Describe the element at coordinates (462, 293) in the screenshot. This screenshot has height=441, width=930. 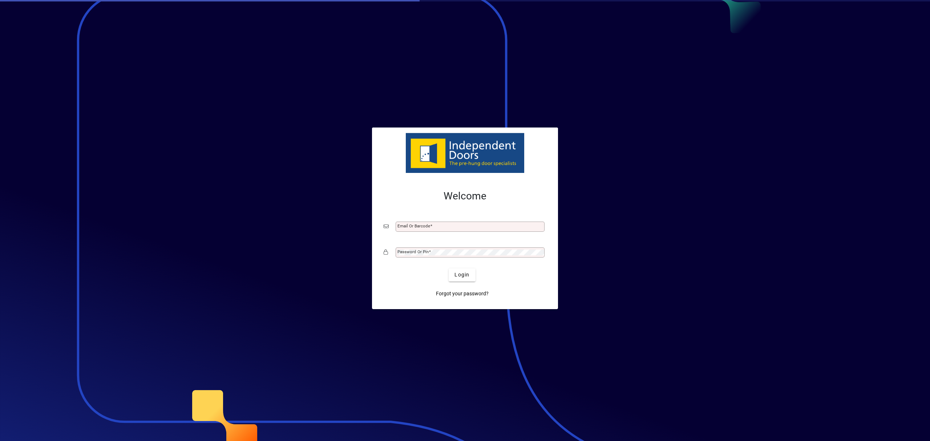
I see `span: Forgot your password?` at that location.